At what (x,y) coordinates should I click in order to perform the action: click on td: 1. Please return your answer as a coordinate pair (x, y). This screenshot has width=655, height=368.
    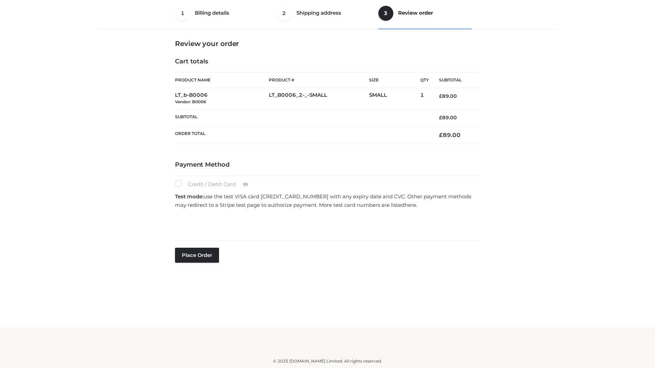
    Looking at the image, I should click on (424, 99).